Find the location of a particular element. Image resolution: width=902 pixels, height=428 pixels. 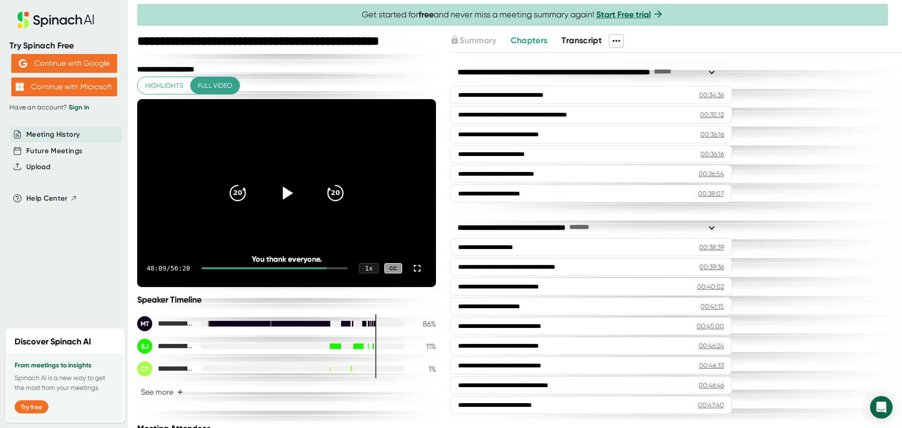

span: Meeting History is located at coordinates (53, 134).